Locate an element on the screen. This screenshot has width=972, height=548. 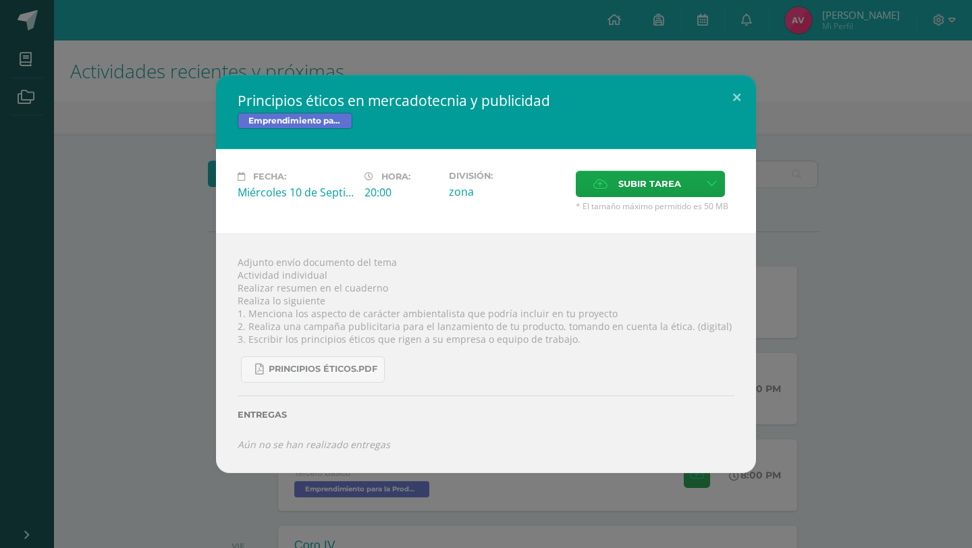
i: Aún no se han realizado entregas is located at coordinates (314, 444).